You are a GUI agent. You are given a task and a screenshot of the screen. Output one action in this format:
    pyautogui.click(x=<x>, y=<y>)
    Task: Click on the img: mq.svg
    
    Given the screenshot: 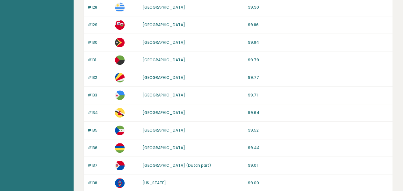 What is the action you would take?
    pyautogui.click(x=120, y=60)
    